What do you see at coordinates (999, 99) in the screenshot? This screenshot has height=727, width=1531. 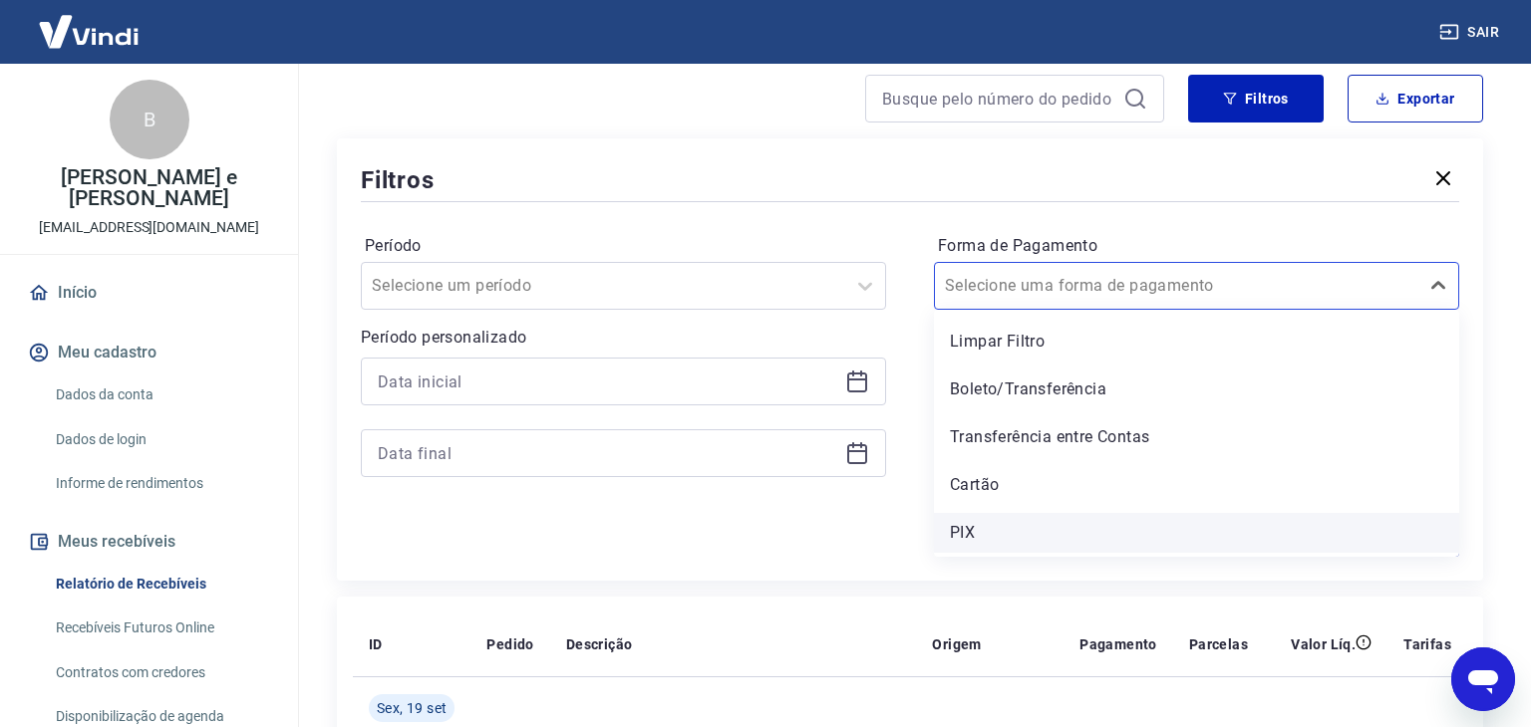 I see `input: Busque pelo número do pedido` at bounding box center [999, 99].